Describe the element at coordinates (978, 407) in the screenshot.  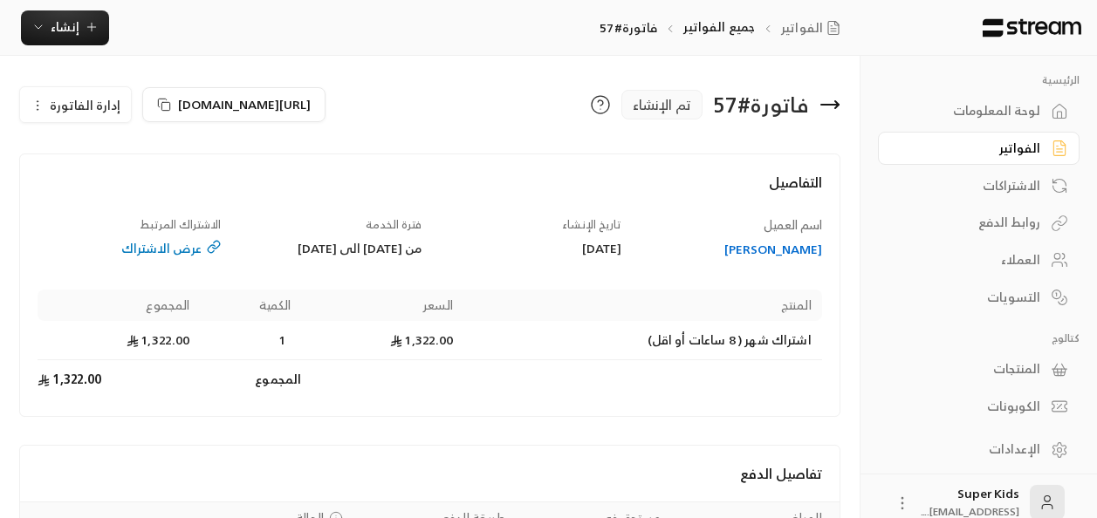
I see `a: الكوبونات` at that location.